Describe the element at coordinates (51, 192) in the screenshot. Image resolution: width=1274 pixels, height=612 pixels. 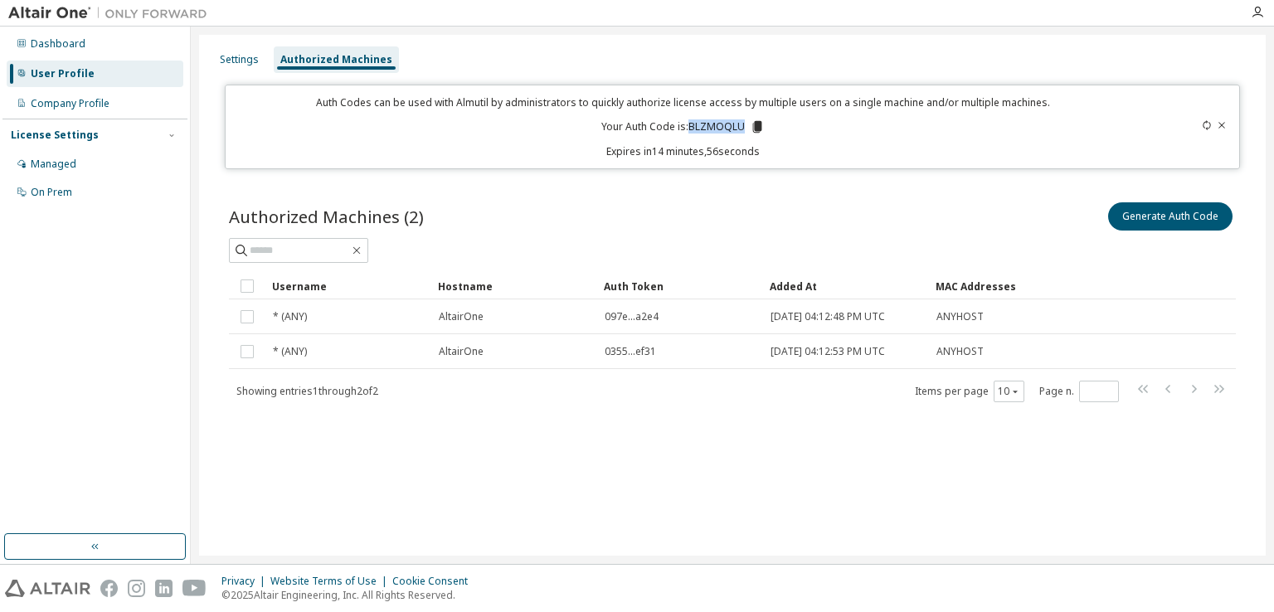
I see `div: On Prem` at that location.